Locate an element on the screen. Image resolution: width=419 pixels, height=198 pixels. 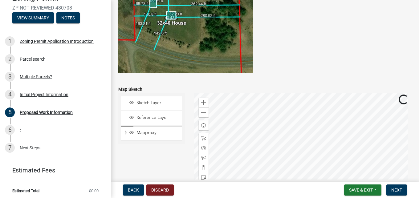
div: Reference Layer is located at coordinates (154, 118).